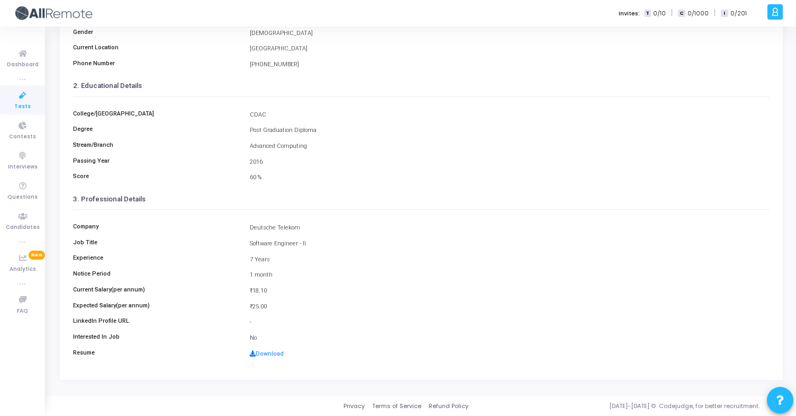 The height and width of the screenshot is (416, 796). Describe the element at coordinates (156, 336) in the screenshot. I see `h6: Interested In Job` at that location.